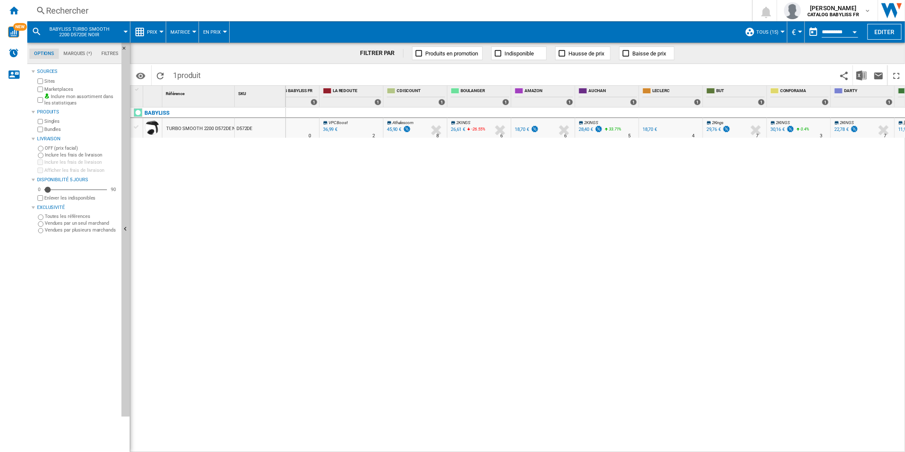 The height and width of the screenshot is (452, 905). What do you see at coordinates (672, 96) in the screenshot?
I see `div: LECLERC 1 offers sold by LECLERC` at bounding box center [672, 96].